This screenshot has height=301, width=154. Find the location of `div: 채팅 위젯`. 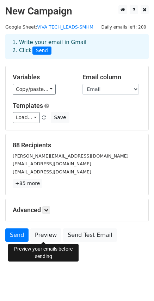

div: 채팅 위젯 is located at coordinates (137, 284).